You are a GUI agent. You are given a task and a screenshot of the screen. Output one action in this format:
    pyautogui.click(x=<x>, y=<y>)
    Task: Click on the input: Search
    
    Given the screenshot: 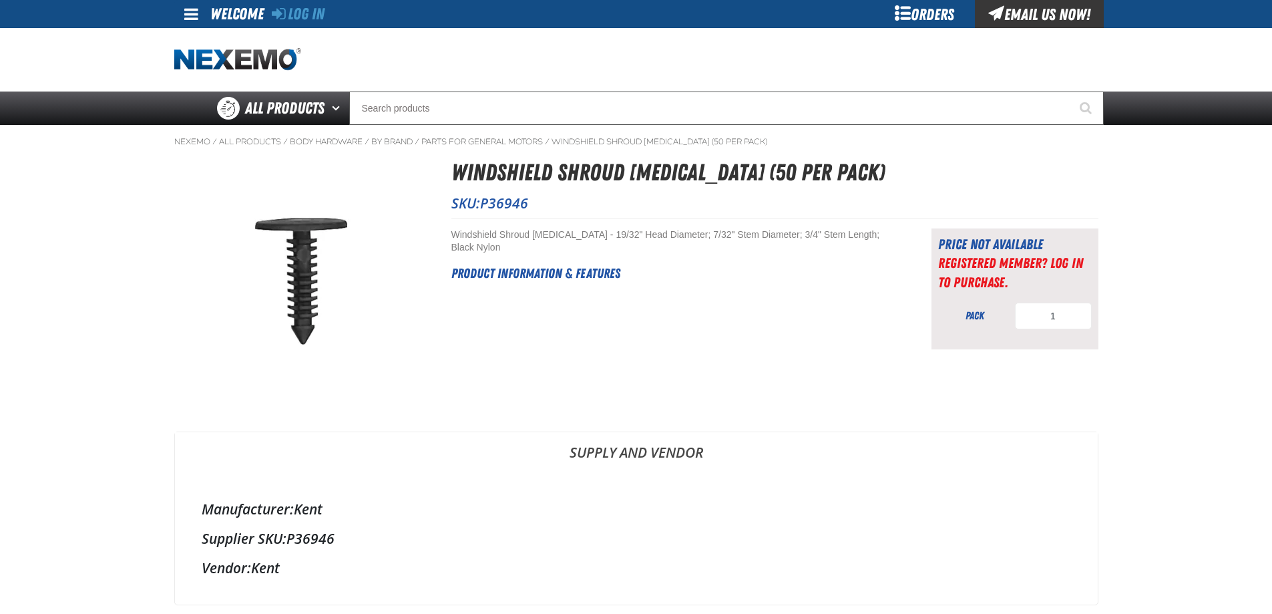 What is the action you would take?
    pyautogui.click(x=726, y=108)
    